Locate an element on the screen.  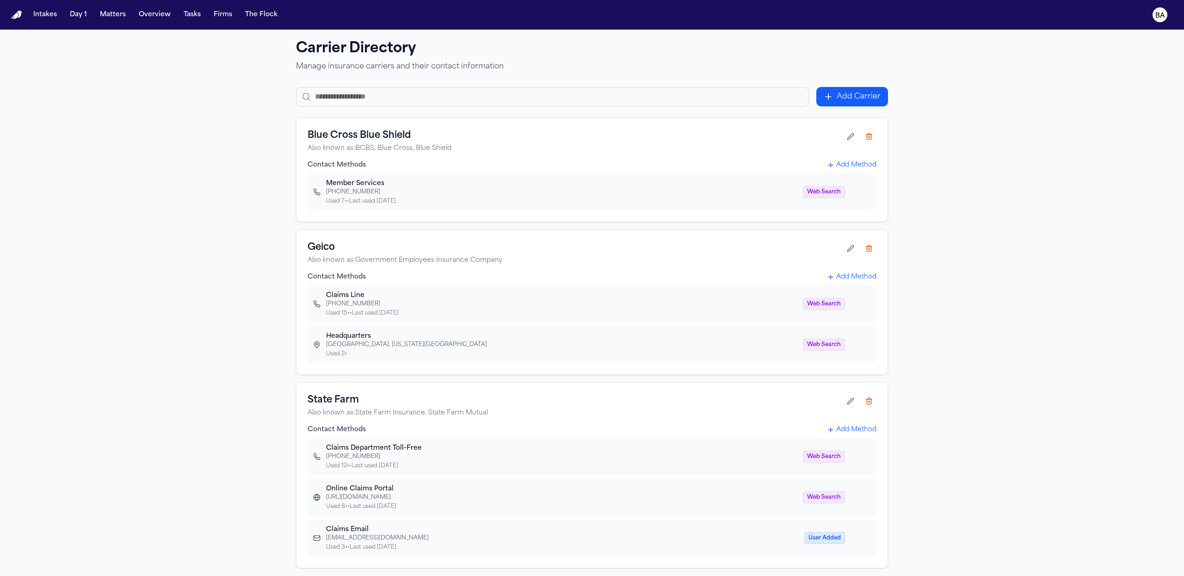
div: Claims Email is located at coordinates (562, 530).